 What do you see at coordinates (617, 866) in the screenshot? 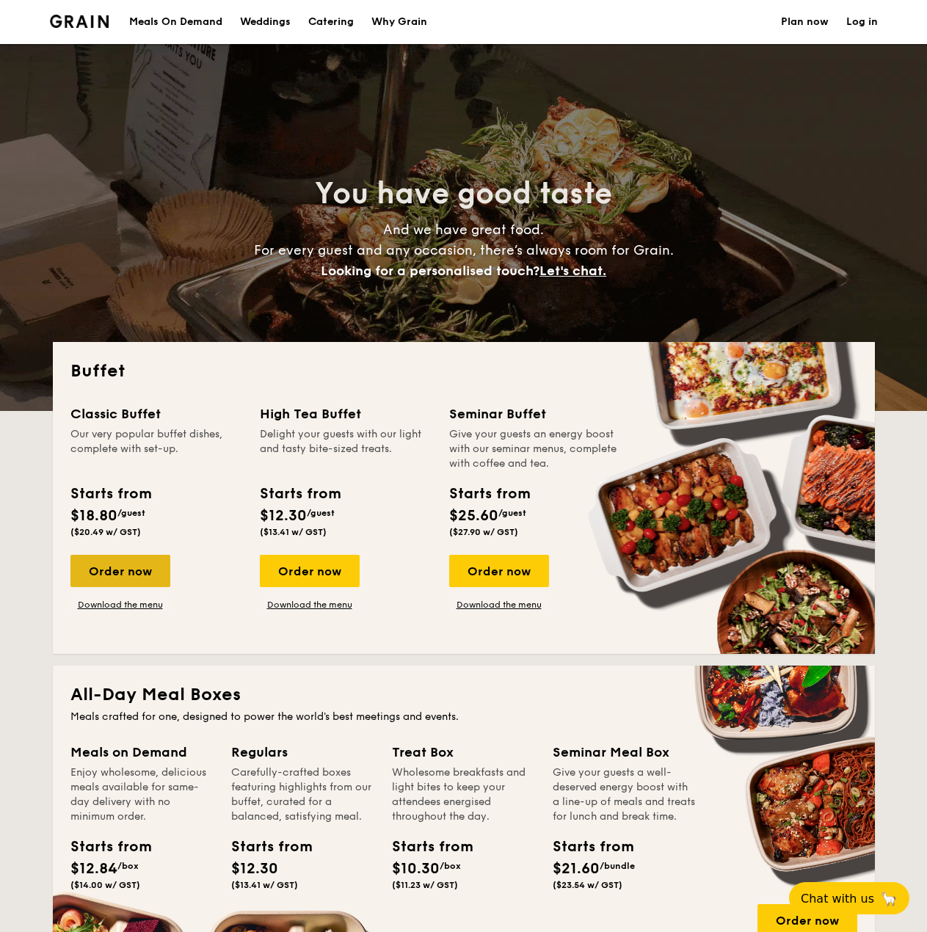
I see `span: /bundle` at bounding box center [617, 866].